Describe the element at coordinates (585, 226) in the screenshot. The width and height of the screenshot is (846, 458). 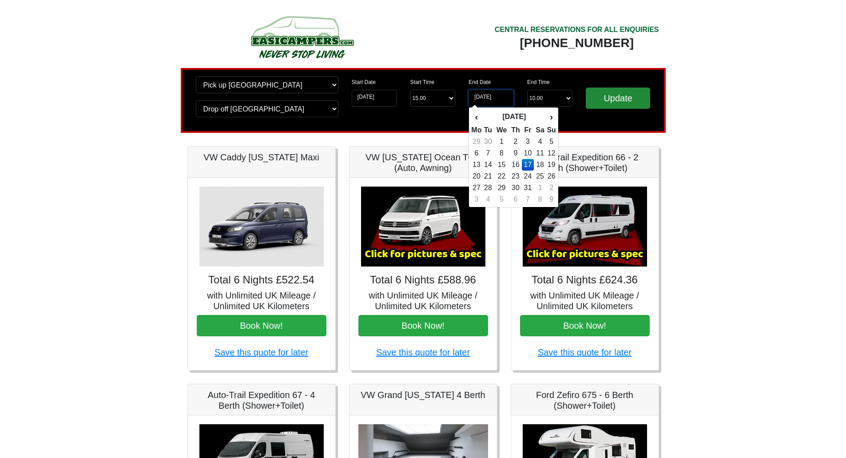
I see `img: Auto-Trail Expedition 66 - 2 Berth (Shower+Toilet)` at that location.